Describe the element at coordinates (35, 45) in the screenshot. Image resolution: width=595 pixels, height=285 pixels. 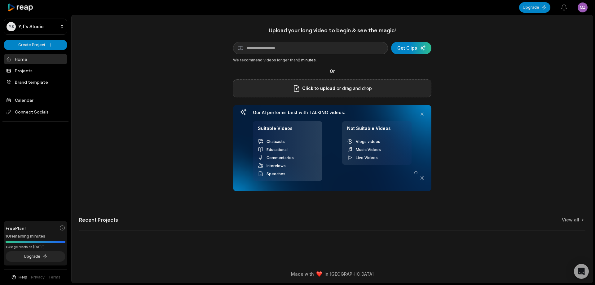
I see `button: Create Project` at that location.